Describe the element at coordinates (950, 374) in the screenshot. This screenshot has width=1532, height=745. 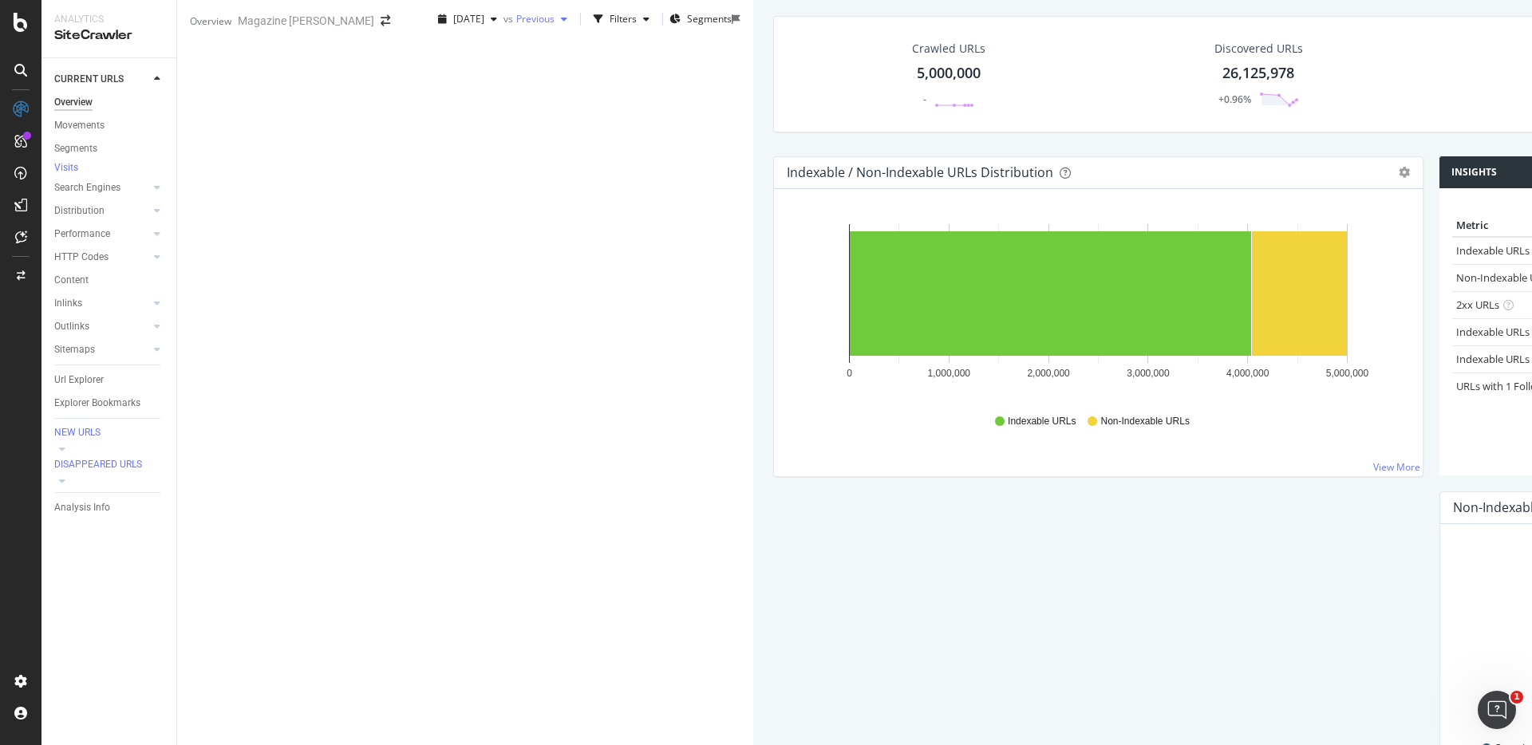
I see `text: 1,000,000` at that location.